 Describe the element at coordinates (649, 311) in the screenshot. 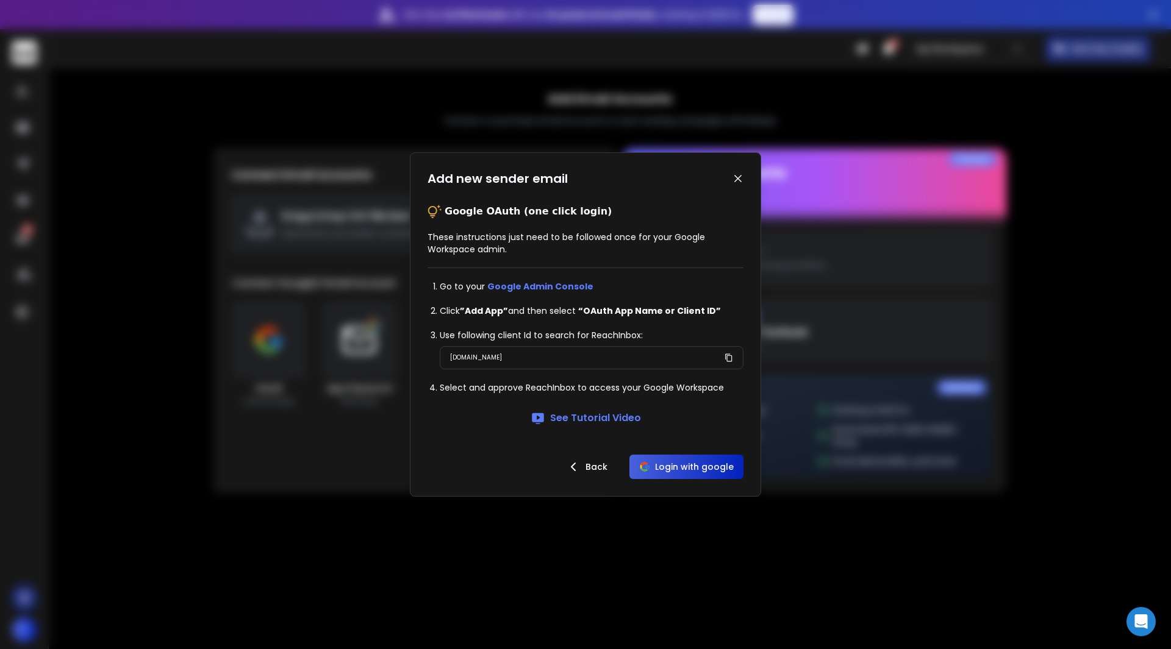

I see `strong: “OAuth App Name or Client ID”` at that location.